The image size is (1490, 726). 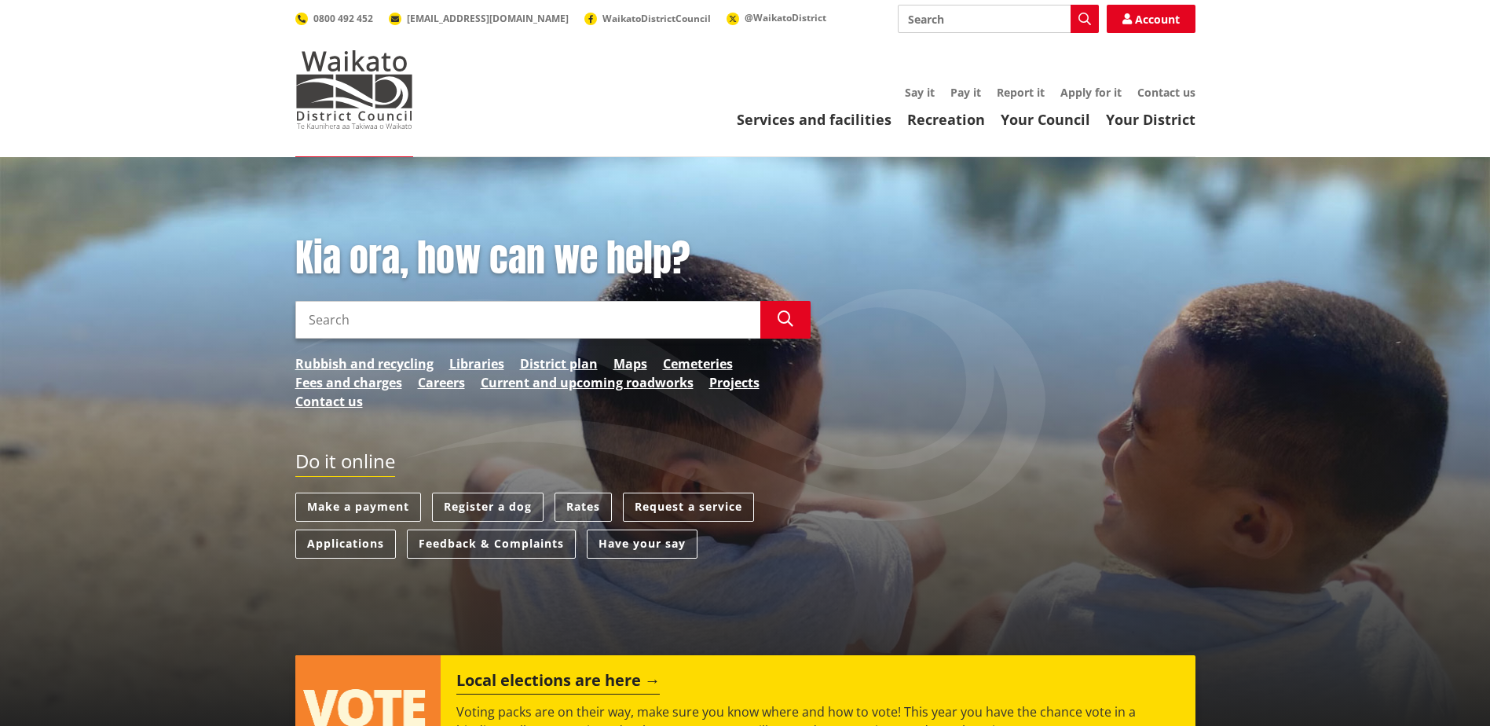 I want to click on a: Rates, so click(x=583, y=507).